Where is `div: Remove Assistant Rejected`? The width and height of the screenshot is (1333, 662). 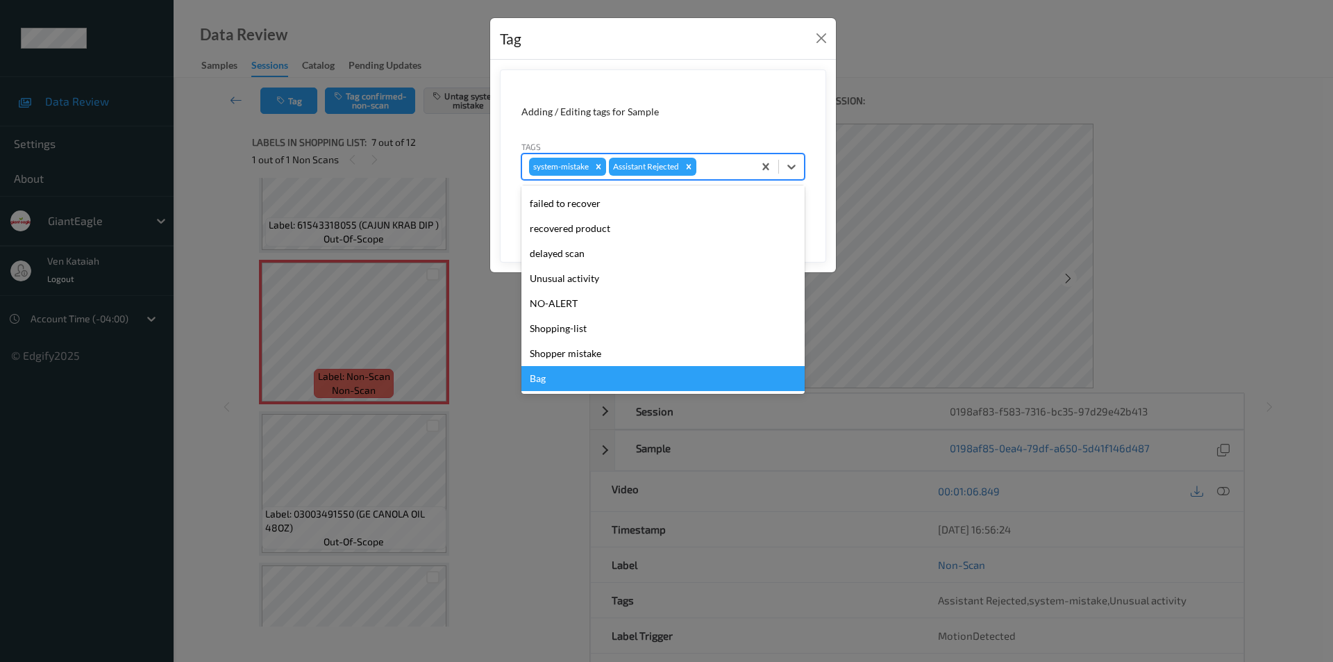 div: Remove Assistant Rejected is located at coordinates (689, 167).